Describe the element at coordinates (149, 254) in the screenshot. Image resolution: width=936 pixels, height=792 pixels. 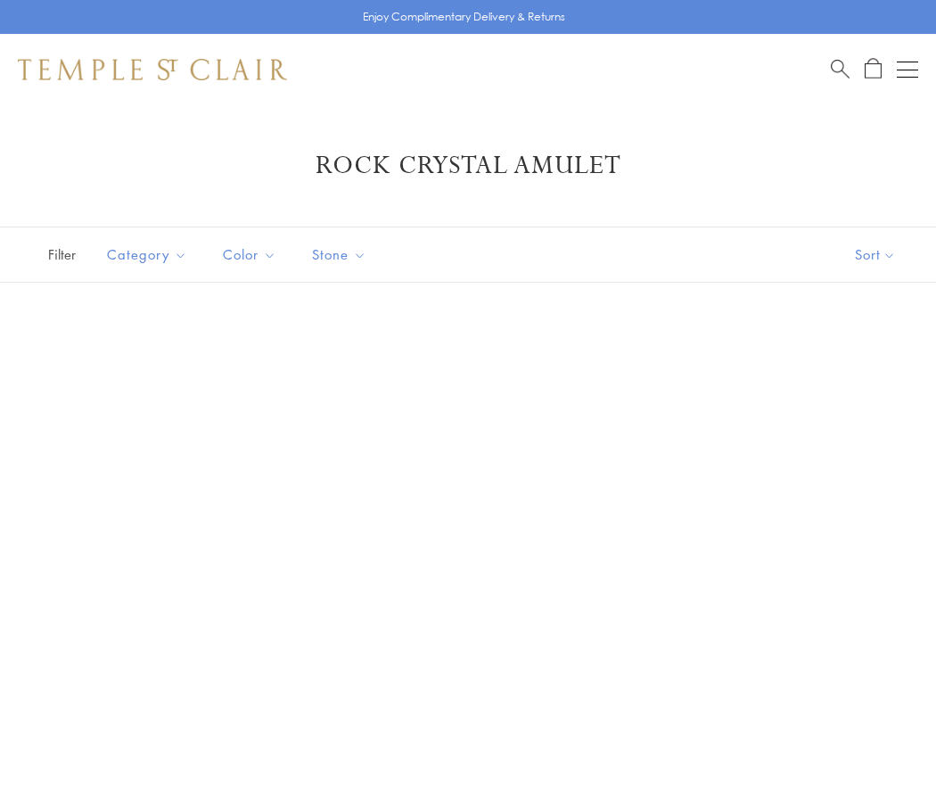
I see `span: Category` at that location.